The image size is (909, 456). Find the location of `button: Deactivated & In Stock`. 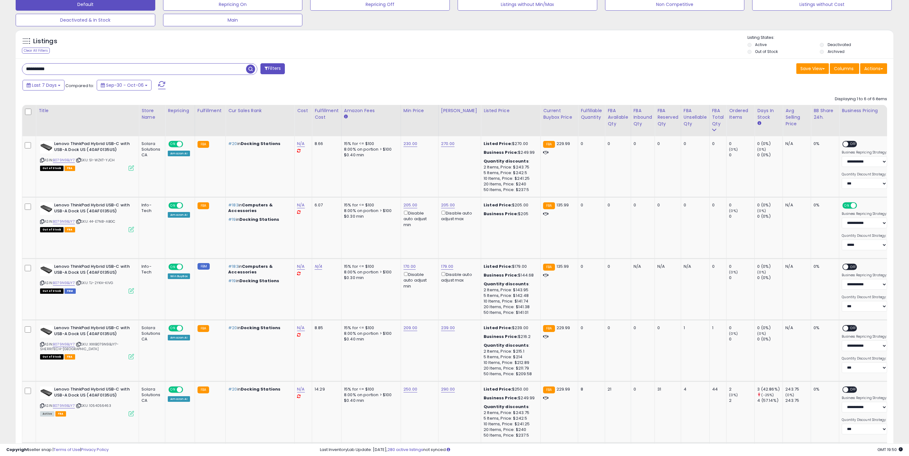

button: Deactivated & In Stock is located at coordinates (85, 20).